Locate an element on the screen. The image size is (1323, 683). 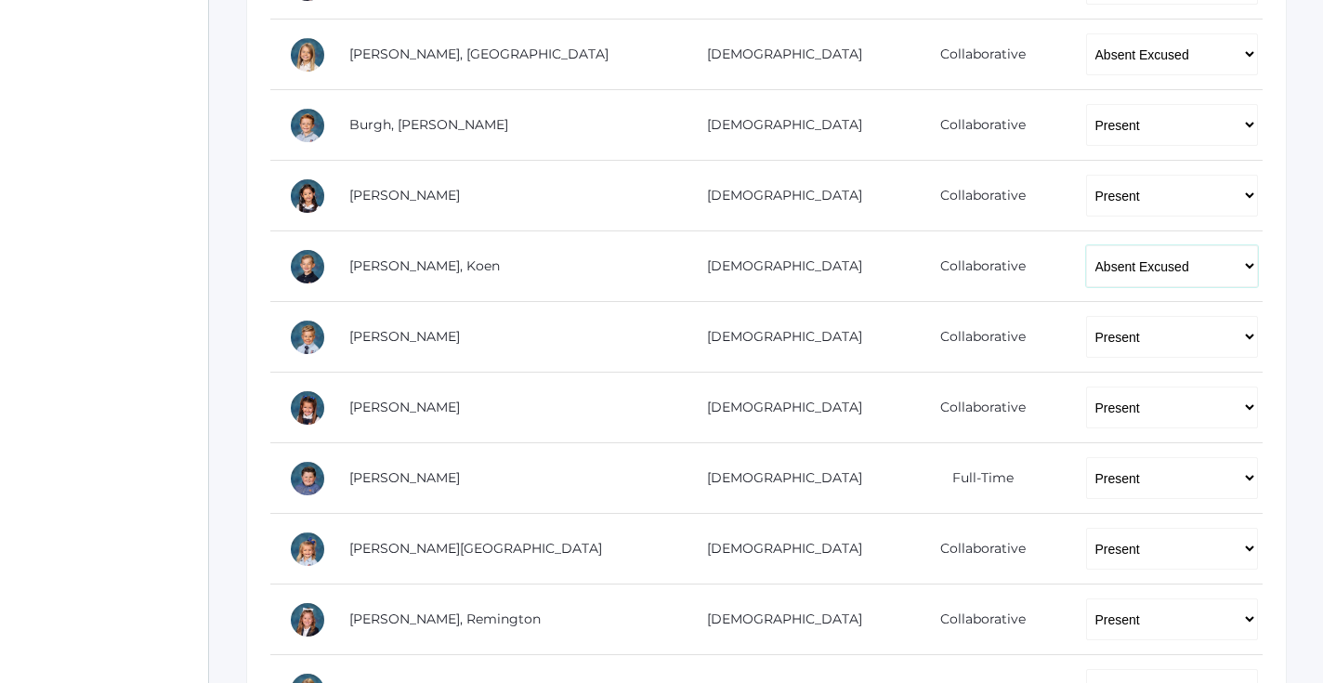
td: Full-Time is located at coordinates (976, 478).